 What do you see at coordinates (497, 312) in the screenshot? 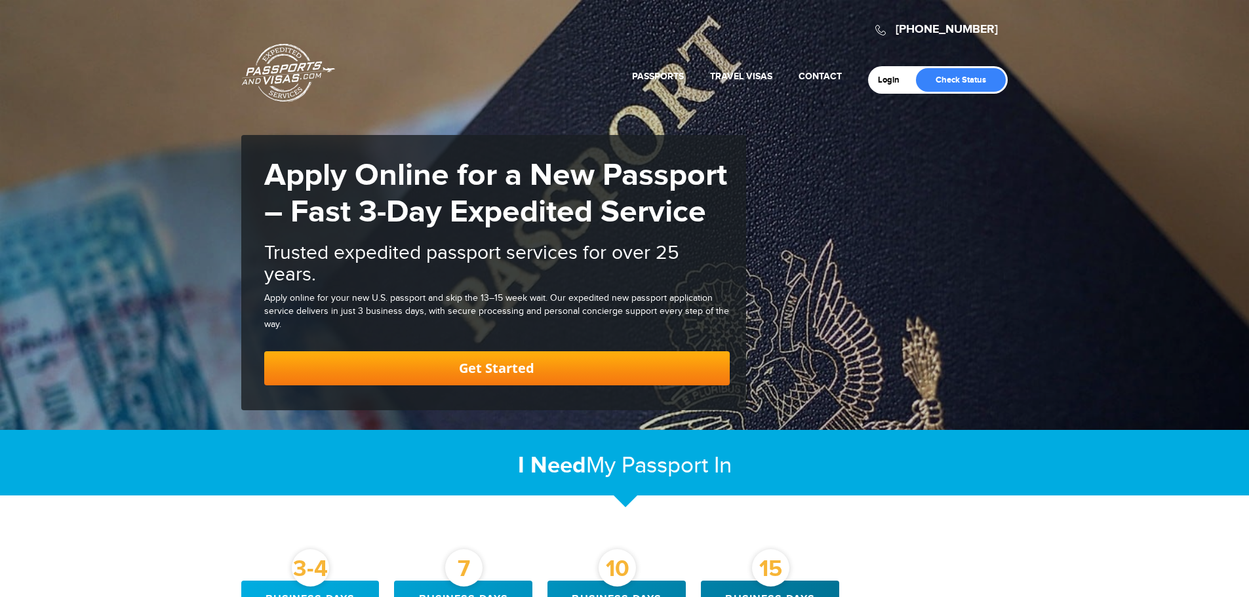
I see `div: Apply online for your new U.S. passport and skip the 13–15 week wait. Our expedited new passport ...` at bounding box center [497, 312].